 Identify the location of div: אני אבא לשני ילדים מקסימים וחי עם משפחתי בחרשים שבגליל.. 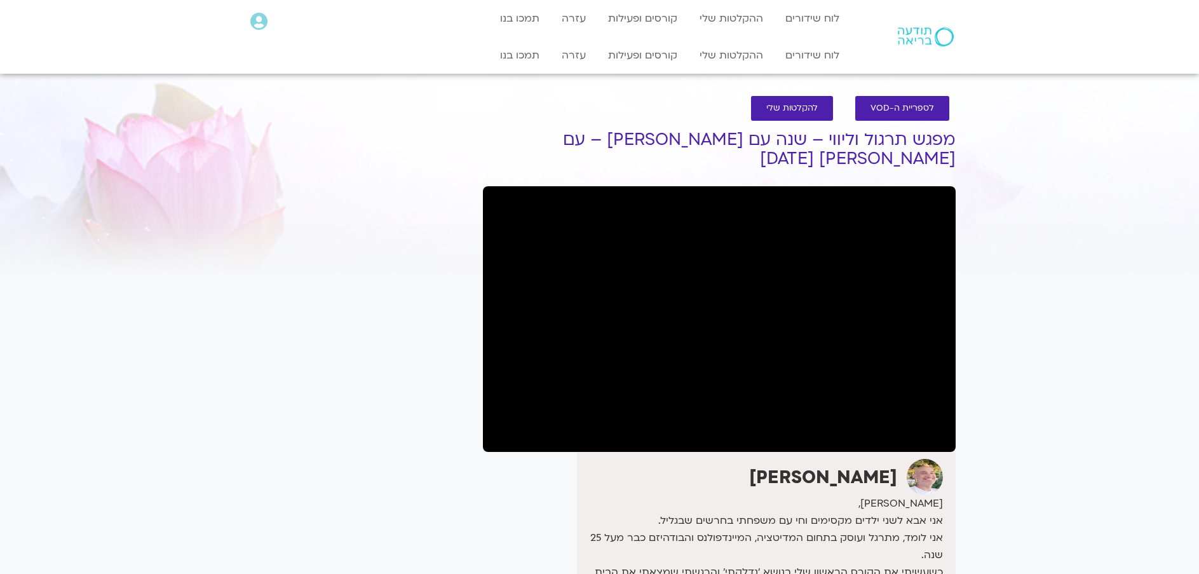
(761, 520).